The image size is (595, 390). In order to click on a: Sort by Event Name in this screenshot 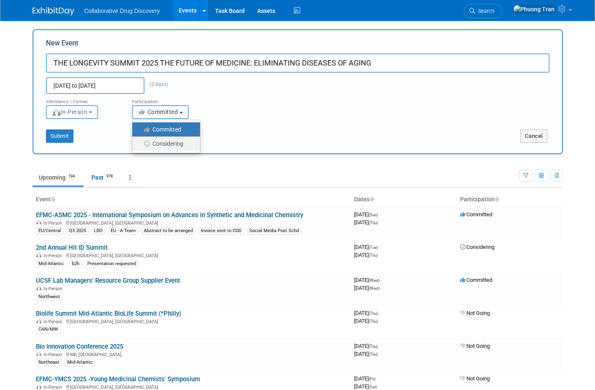, I will do `click(53, 199)`.